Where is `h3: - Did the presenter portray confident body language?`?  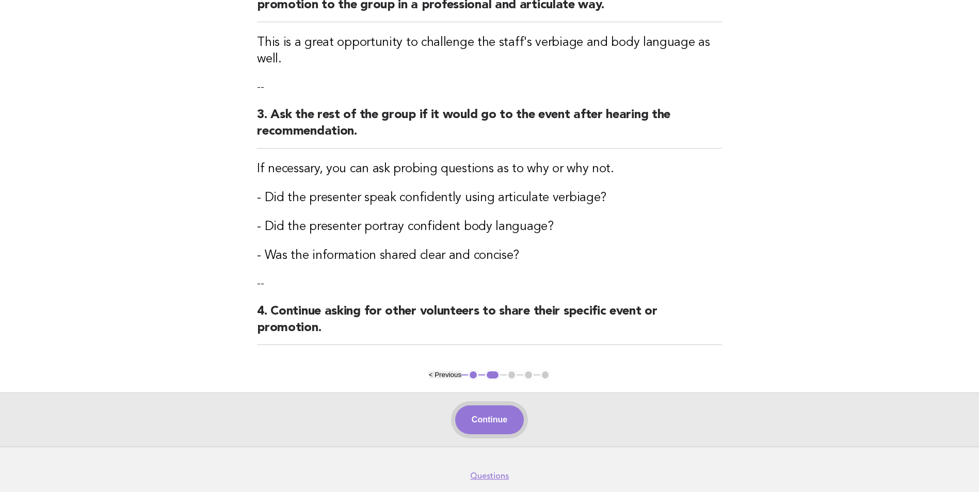
h3: - Did the presenter portray confident body language? is located at coordinates (489, 227).